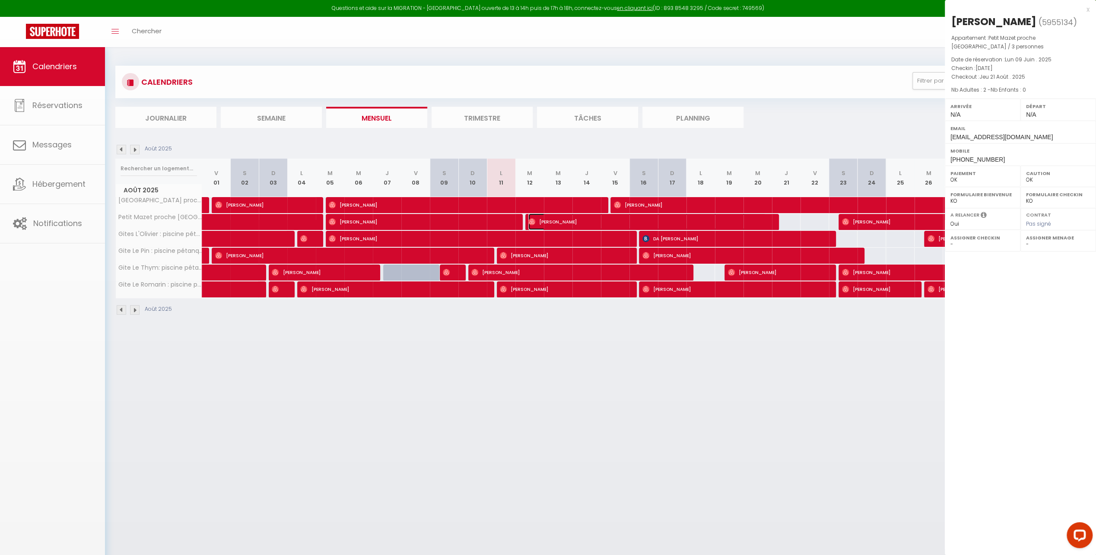  I want to click on label: Paiement, so click(983, 173).